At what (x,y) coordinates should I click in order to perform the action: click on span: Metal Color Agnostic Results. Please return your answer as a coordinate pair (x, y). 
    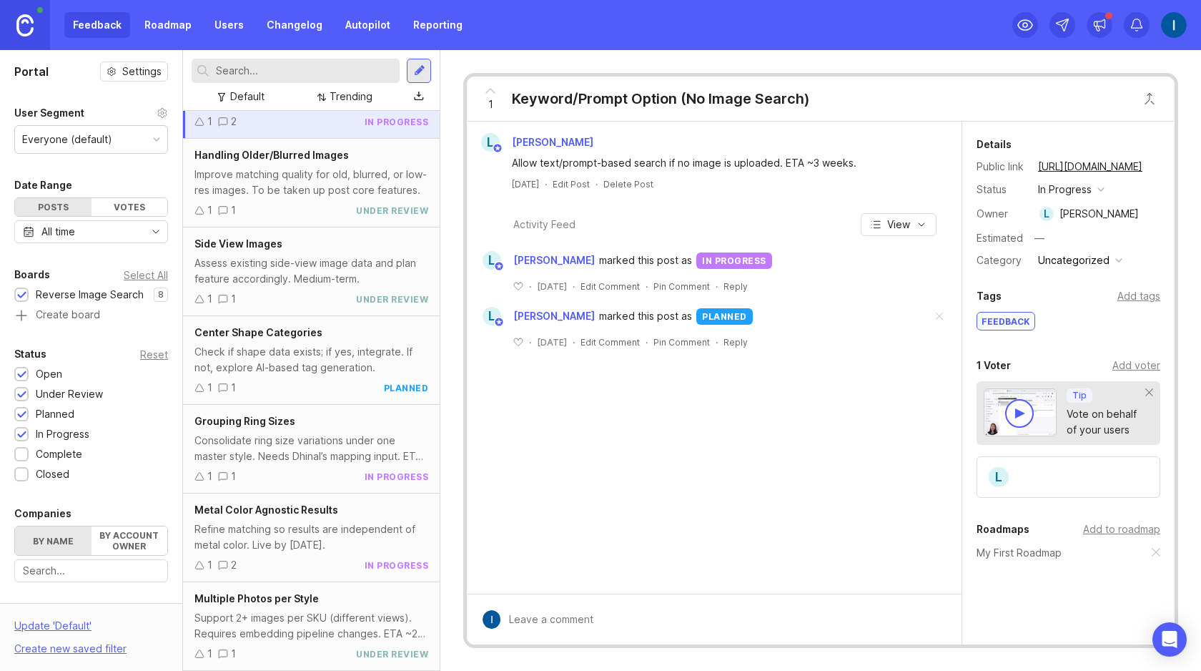
    Looking at the image, I should click on (266, 509).